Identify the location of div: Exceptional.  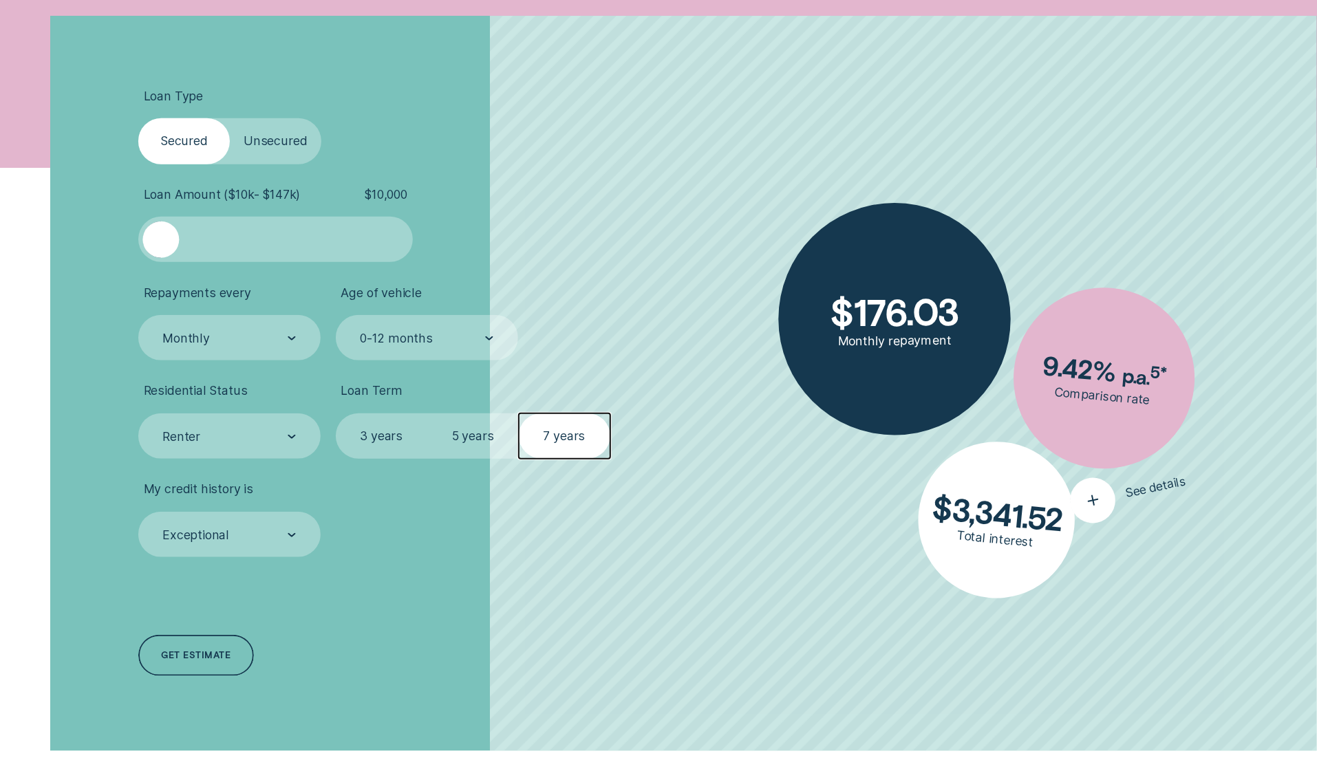
(195, 535).